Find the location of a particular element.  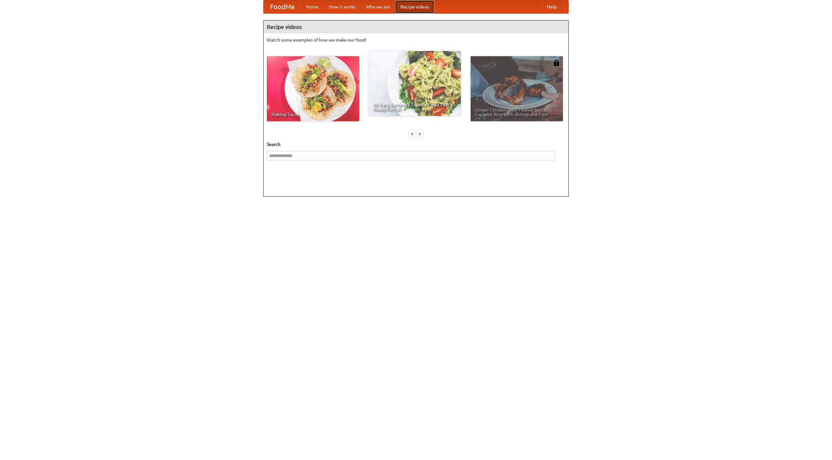

h5: Search is located at coordinates (416, 144).